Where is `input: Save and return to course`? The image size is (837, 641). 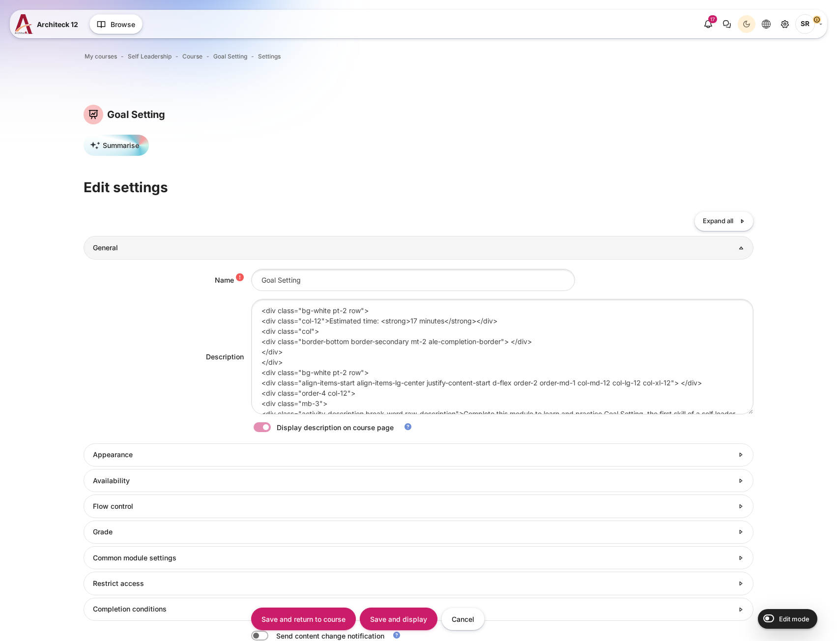 input: Save and return to course is located at coordinates (303, 619).